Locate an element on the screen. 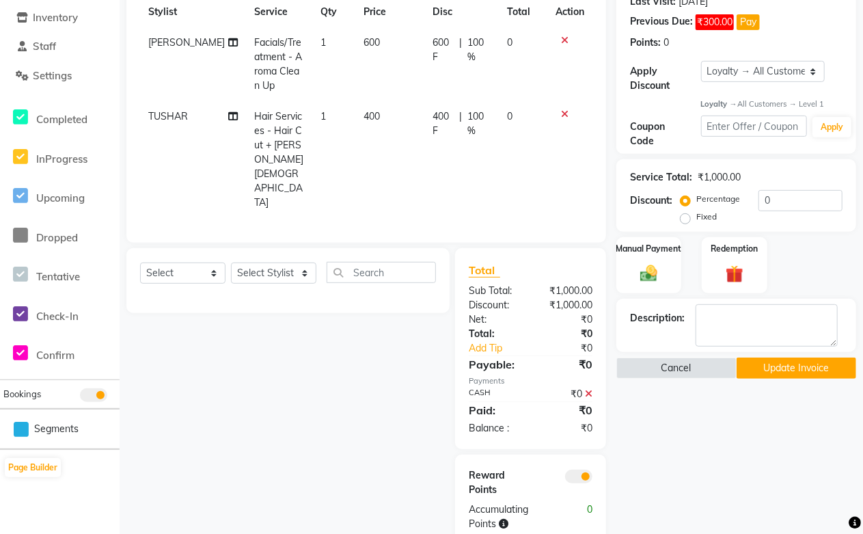  button: Update Invoice is located at coordinates (797, 368).